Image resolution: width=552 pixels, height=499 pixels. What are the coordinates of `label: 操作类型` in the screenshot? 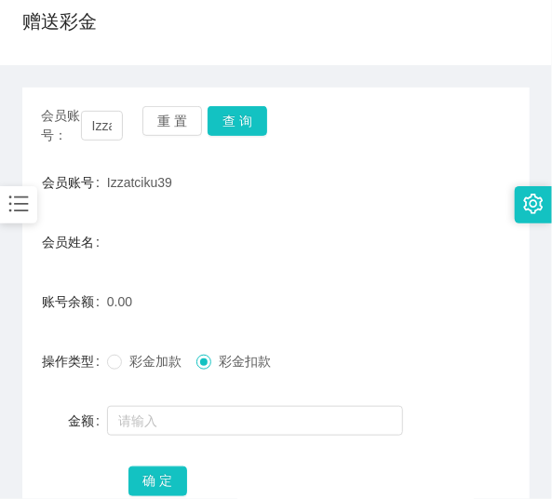 It's located at (75, 361).